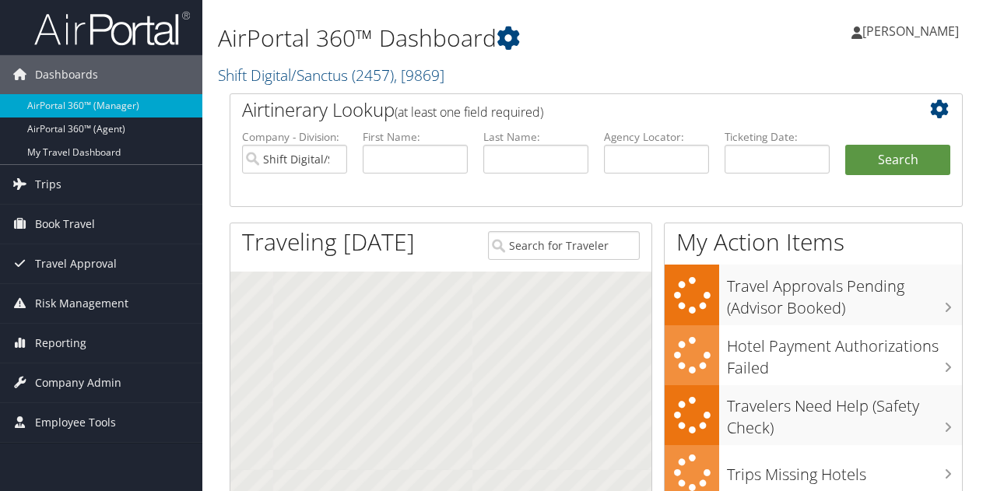 The height and width of the screenshot is (491, 990). I want to click on a: Travel Approvals Pending (Advisor Booked), so click(813, 294).